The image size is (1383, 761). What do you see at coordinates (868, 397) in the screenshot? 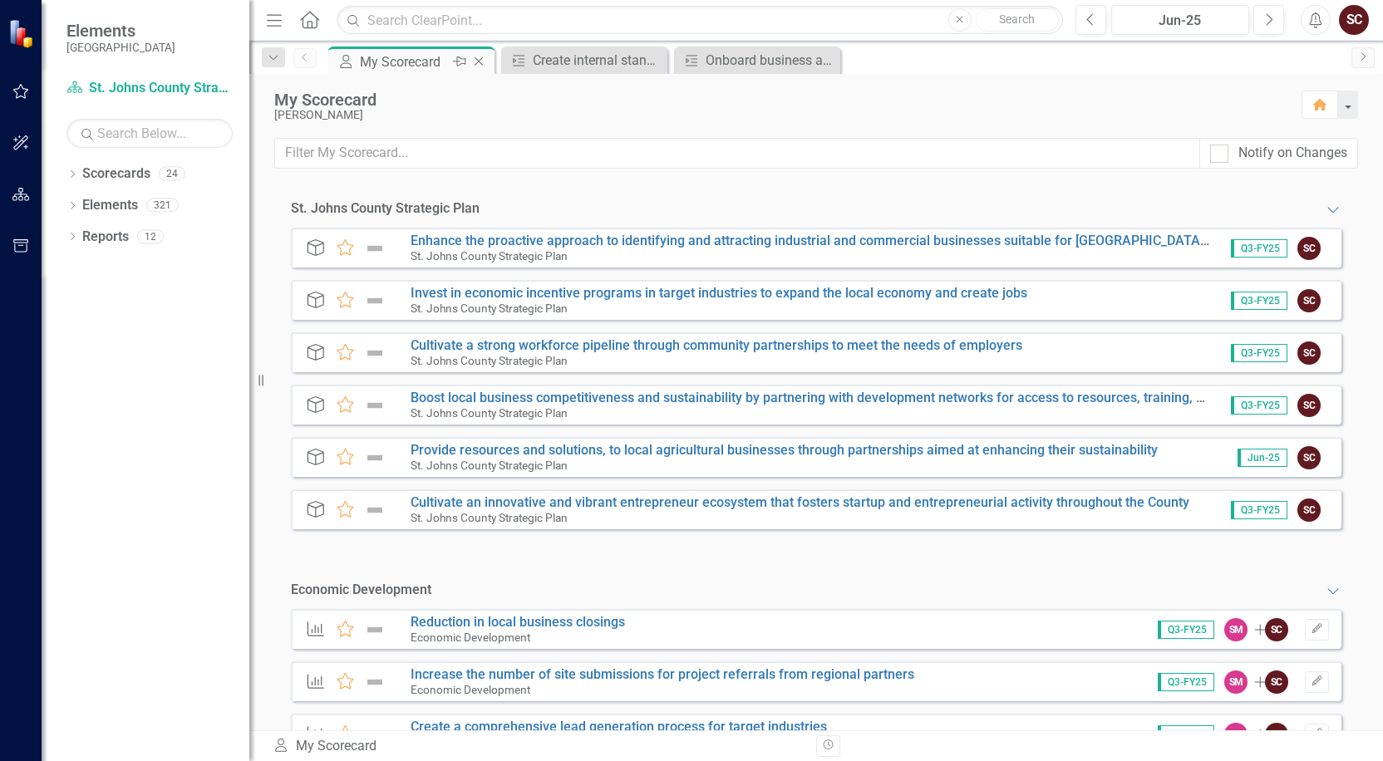
I see `a: Boost local business competitiveness and sustainability by partnering with development networks f...` at bounding box center [868, 397].